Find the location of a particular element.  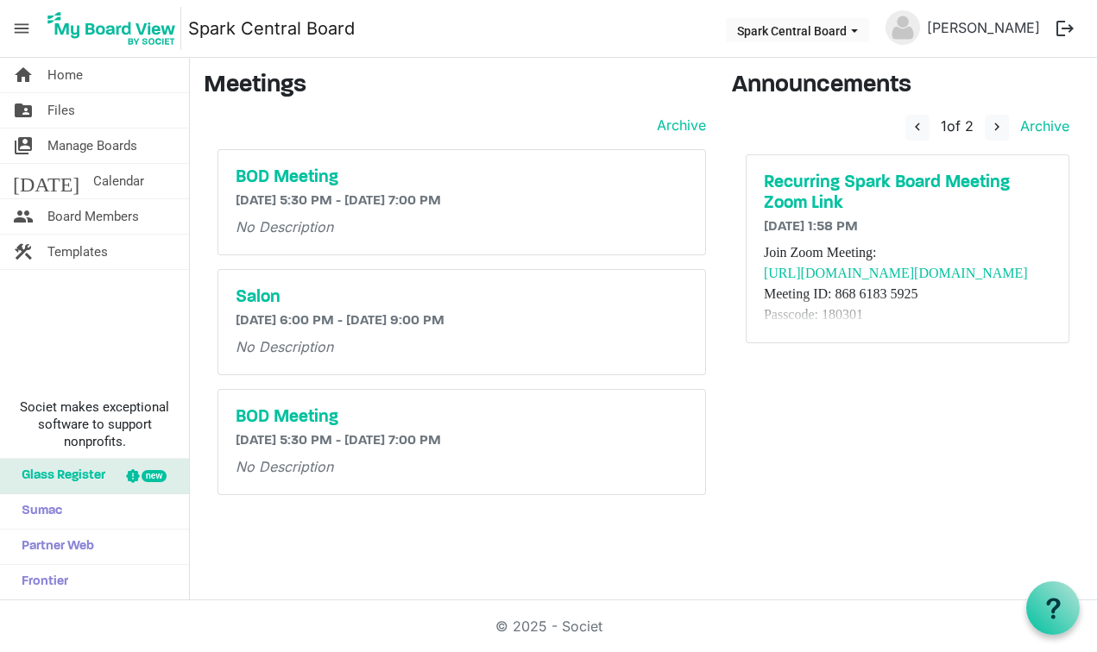

span: home is located at coordinates (23, 75).